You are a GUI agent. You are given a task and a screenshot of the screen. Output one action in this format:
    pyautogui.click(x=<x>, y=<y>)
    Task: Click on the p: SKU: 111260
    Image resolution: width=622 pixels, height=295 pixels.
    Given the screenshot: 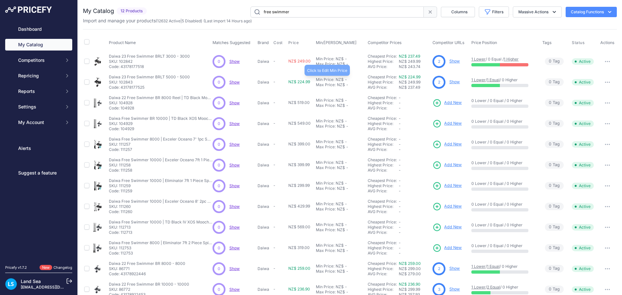 What is the action you would take?
    pyautogui.click(x=161, y=207)
    